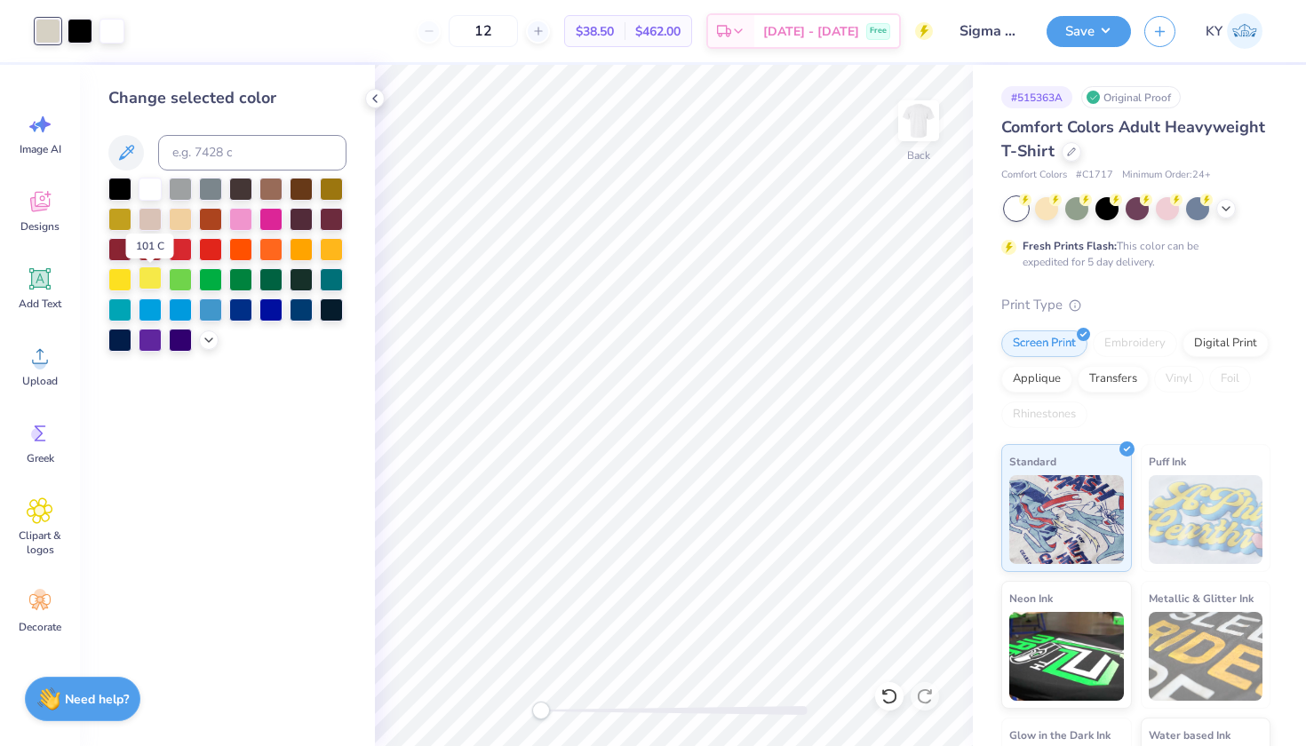  Describe the element at coordinates (1066, 657) in the screenshot. I see `img: Neon Ink` at that location.